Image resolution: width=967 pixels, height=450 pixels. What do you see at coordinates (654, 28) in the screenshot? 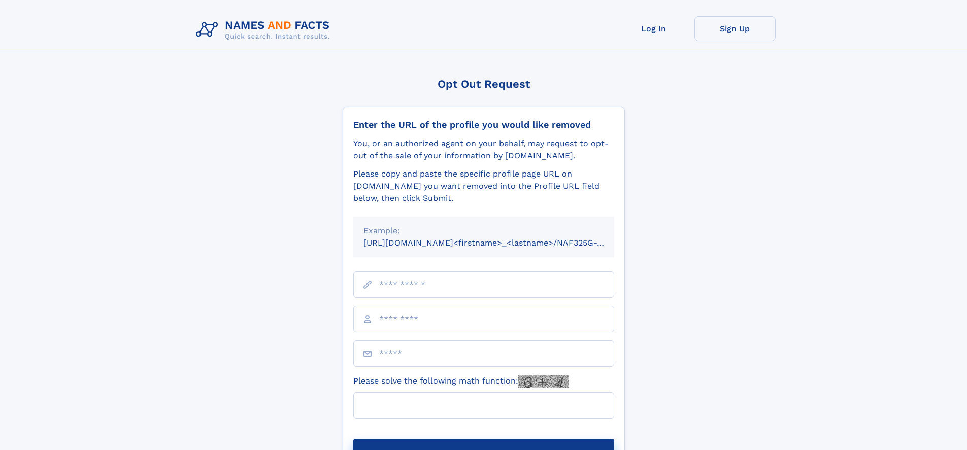
I see `a: Log In` at bounding box center [654, 28].